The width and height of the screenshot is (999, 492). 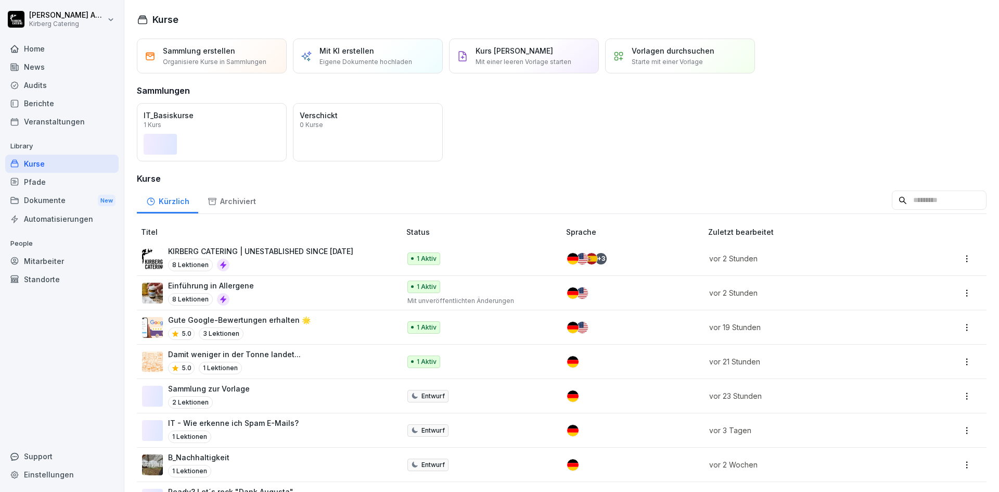 I want to click on h3: Sammlungen, so click(x=163, y=91).